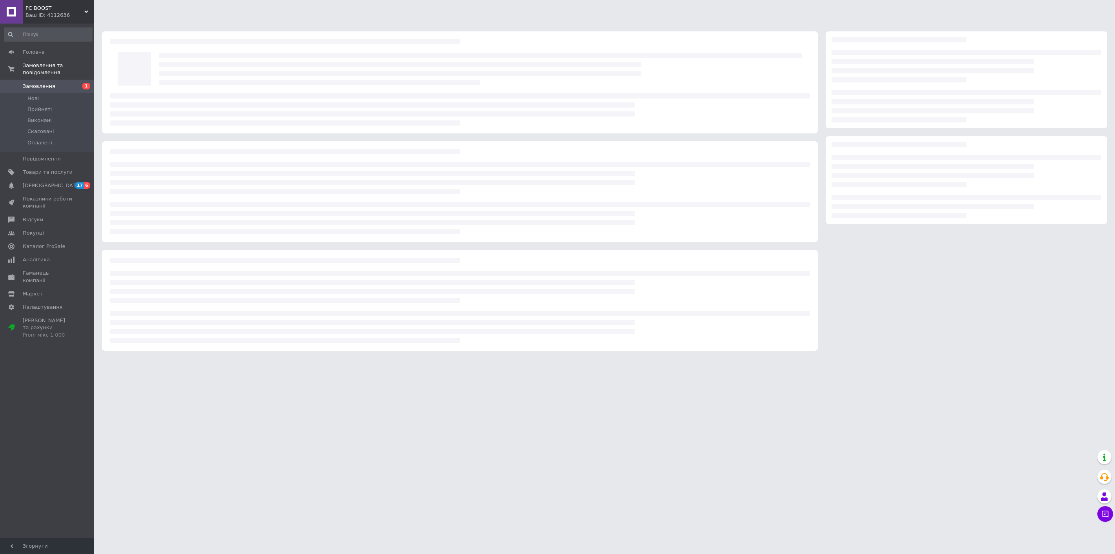 The height and width of the screenshot is (554, 1115). What do you see at coordinates (47, 202) in the screenshot?
I see `span: Показники роботи компанії` at bounding box center [47, 202].